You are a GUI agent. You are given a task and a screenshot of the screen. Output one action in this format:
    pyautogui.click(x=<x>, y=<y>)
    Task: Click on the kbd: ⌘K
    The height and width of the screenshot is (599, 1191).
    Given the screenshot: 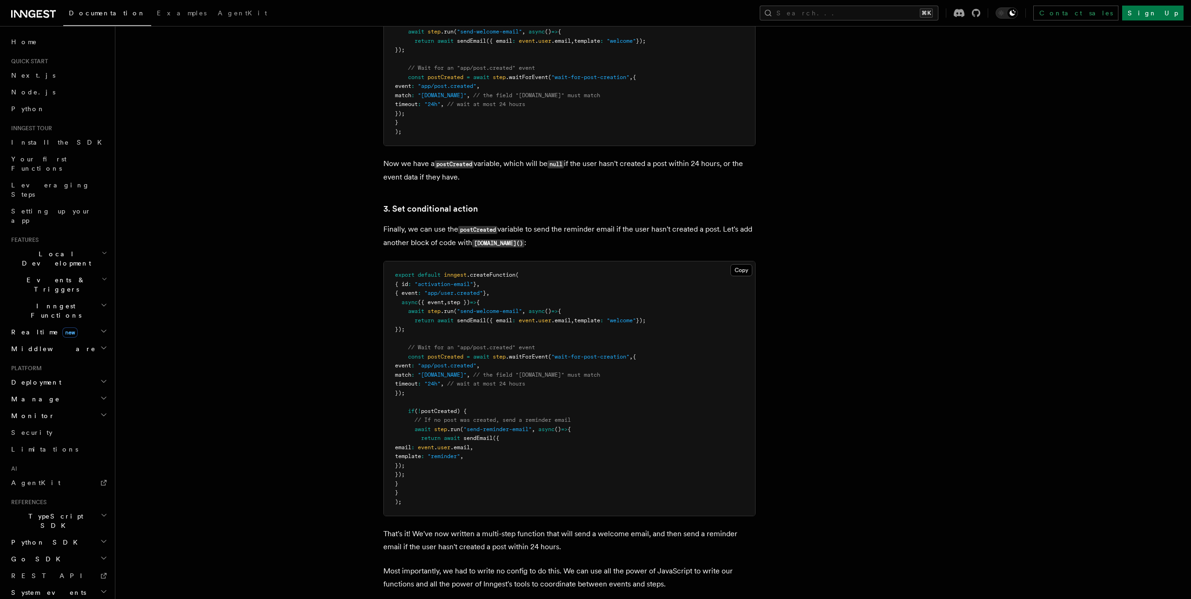 What is the action you would take?
    pyautogui.click(x=927, y=13)
    